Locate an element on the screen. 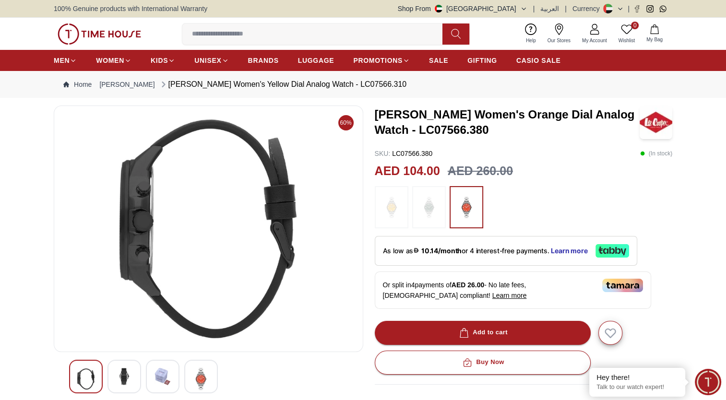  a: KIDS is located at coordinates (163, 60).